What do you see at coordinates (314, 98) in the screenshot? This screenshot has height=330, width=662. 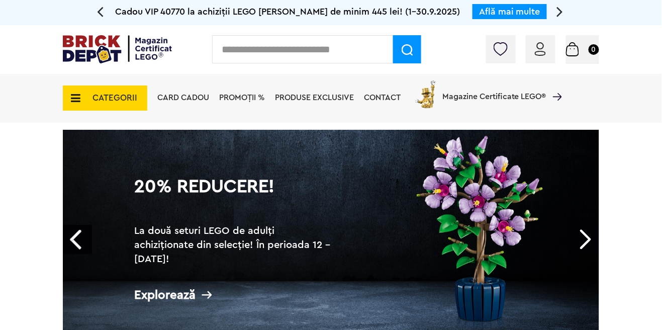 I see `span: Produse exclusive` at bounding box center [314, 98].